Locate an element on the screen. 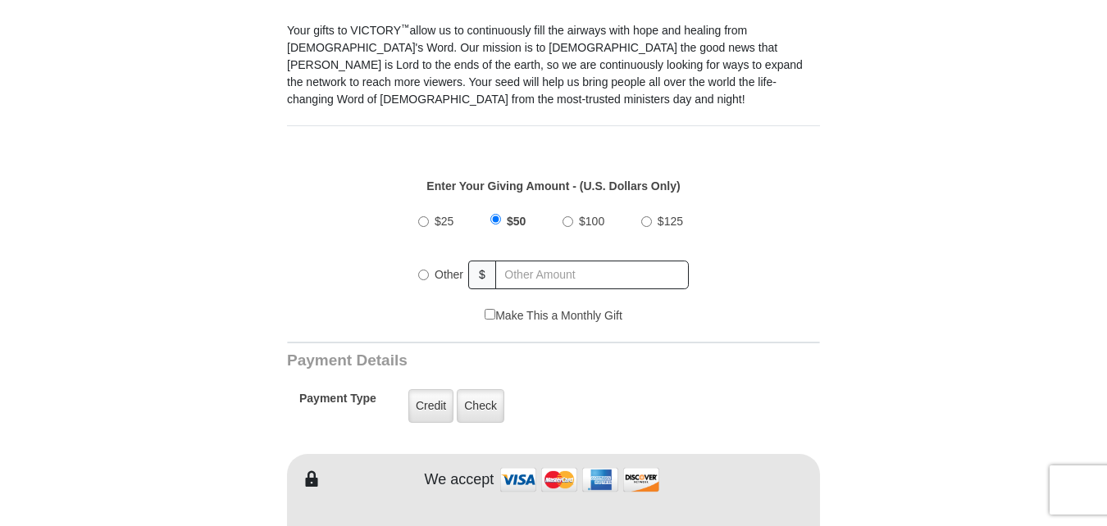  h4: We accept is located at coordinates (459, 480).